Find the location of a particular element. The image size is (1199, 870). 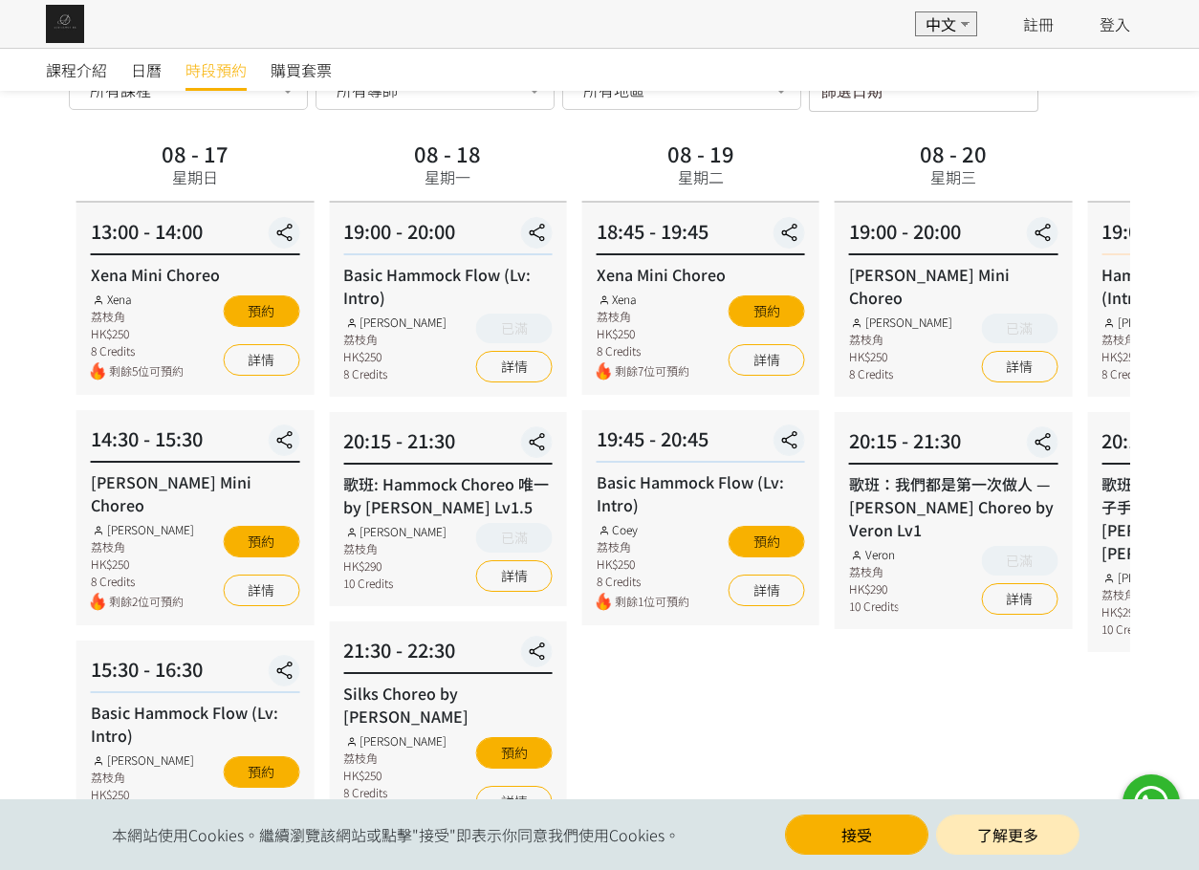

span: 所有課程 is located at coordinates (121, 90).